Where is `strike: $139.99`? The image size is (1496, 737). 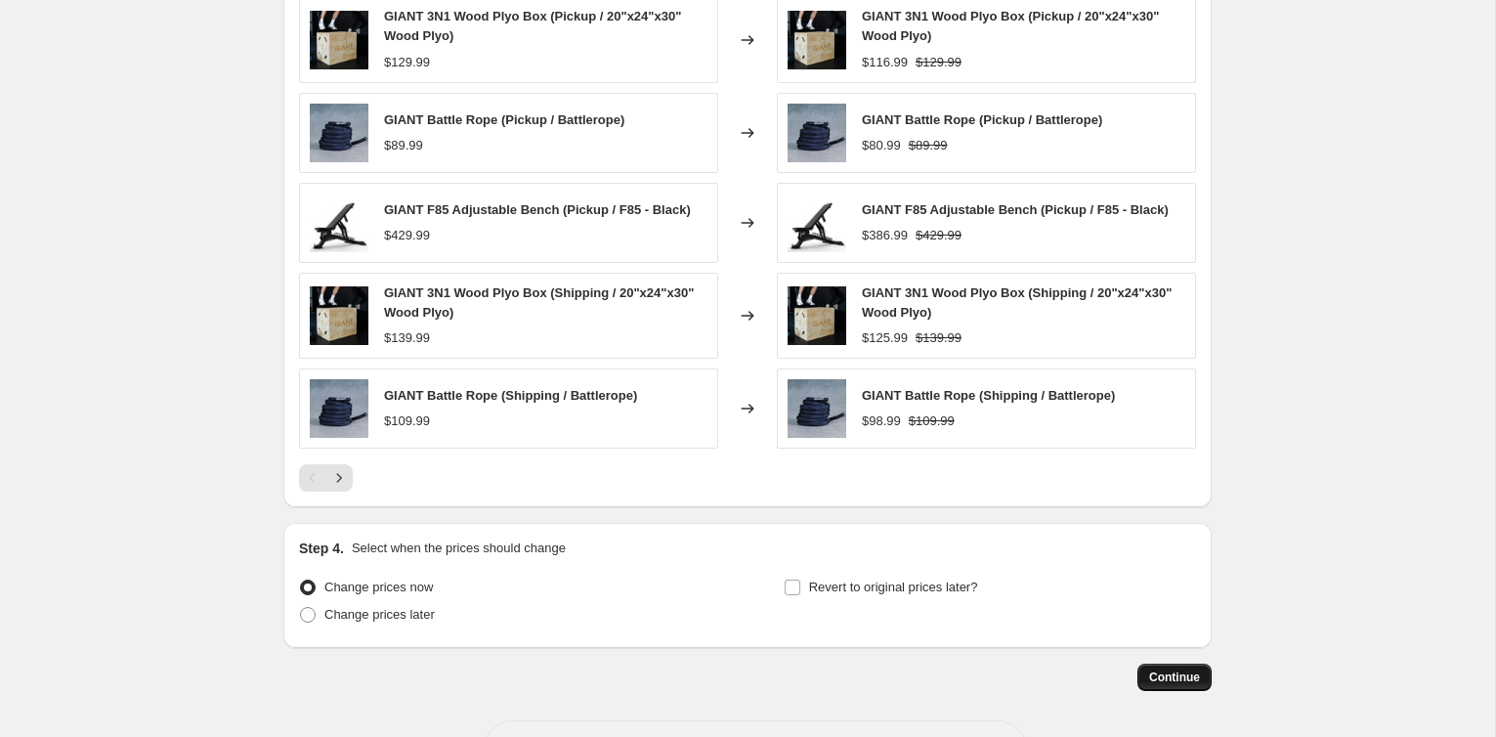 strike: $139.99 is located at coordinates (938, 338).